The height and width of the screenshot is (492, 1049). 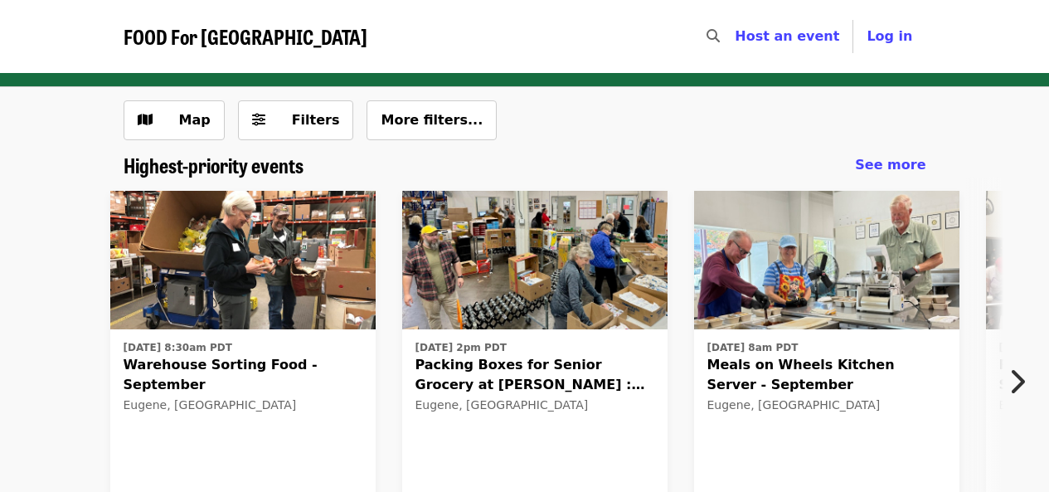 I want to click on a: See more, so click(x=890, y=165).